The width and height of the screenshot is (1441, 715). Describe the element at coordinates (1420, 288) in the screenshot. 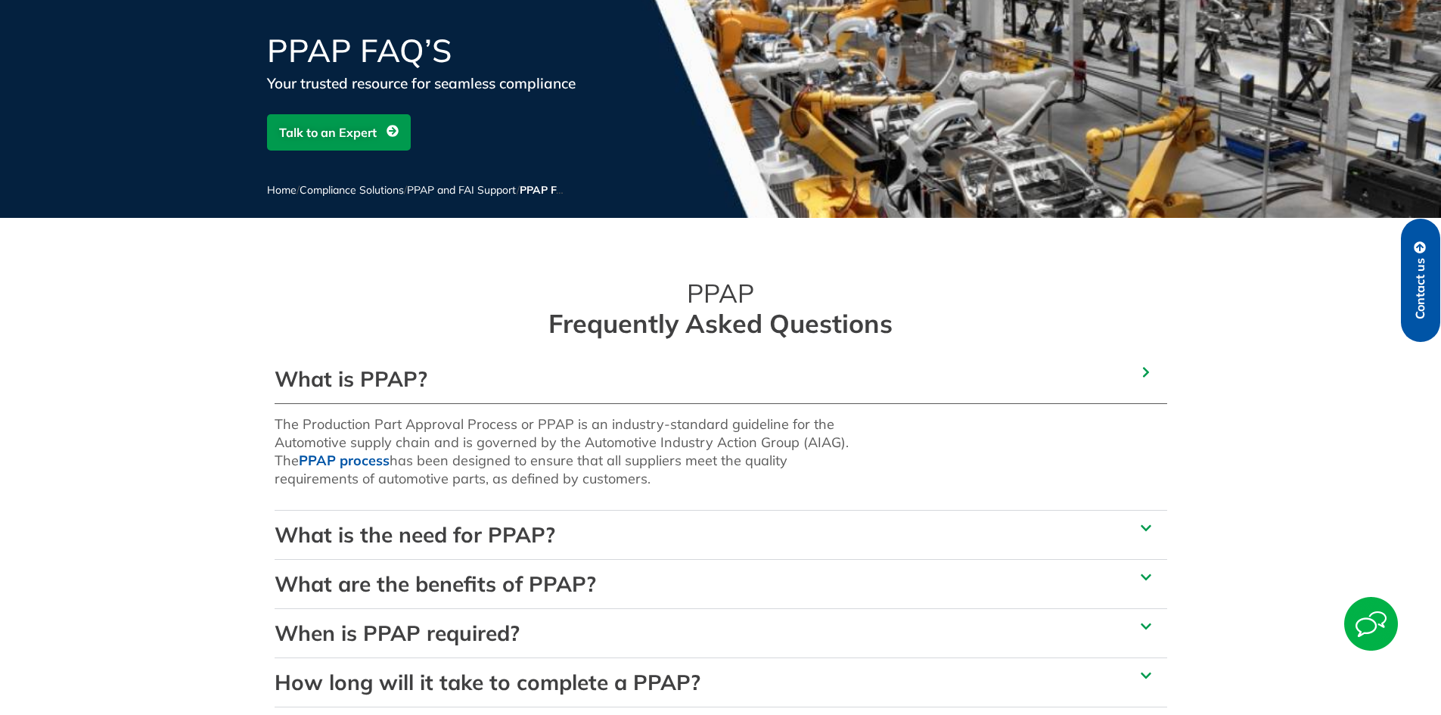

I see `span: Contact us` at that location.